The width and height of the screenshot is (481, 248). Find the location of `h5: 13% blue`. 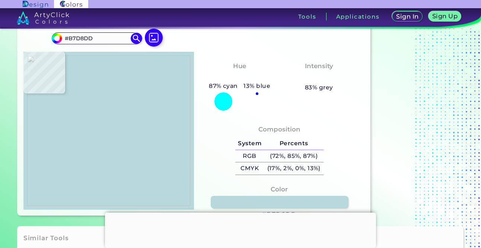

h5: 13% blue is located at coordinates (257, 86).